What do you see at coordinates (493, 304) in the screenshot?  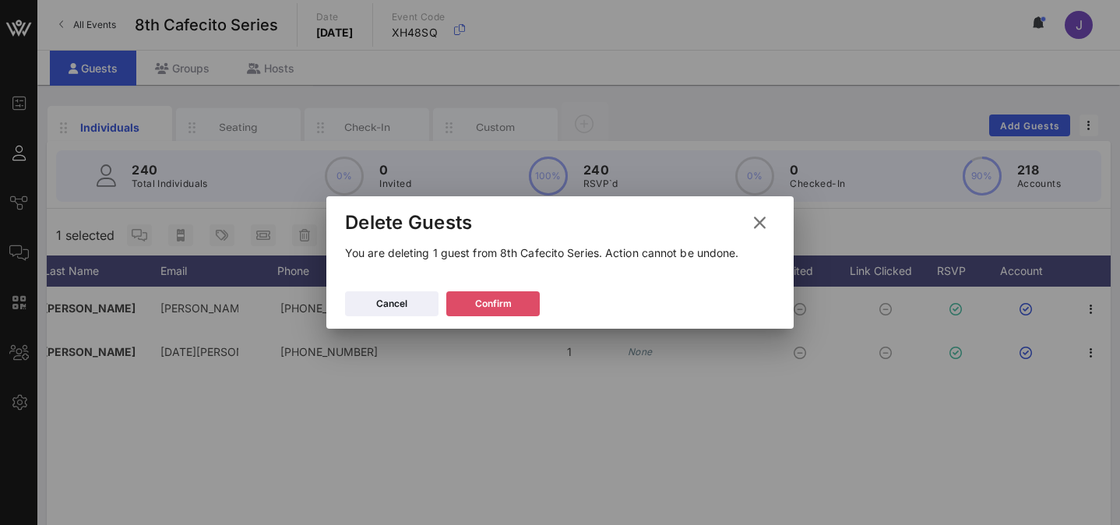 I see `div: Confirm` at bounding box center [493, 304].